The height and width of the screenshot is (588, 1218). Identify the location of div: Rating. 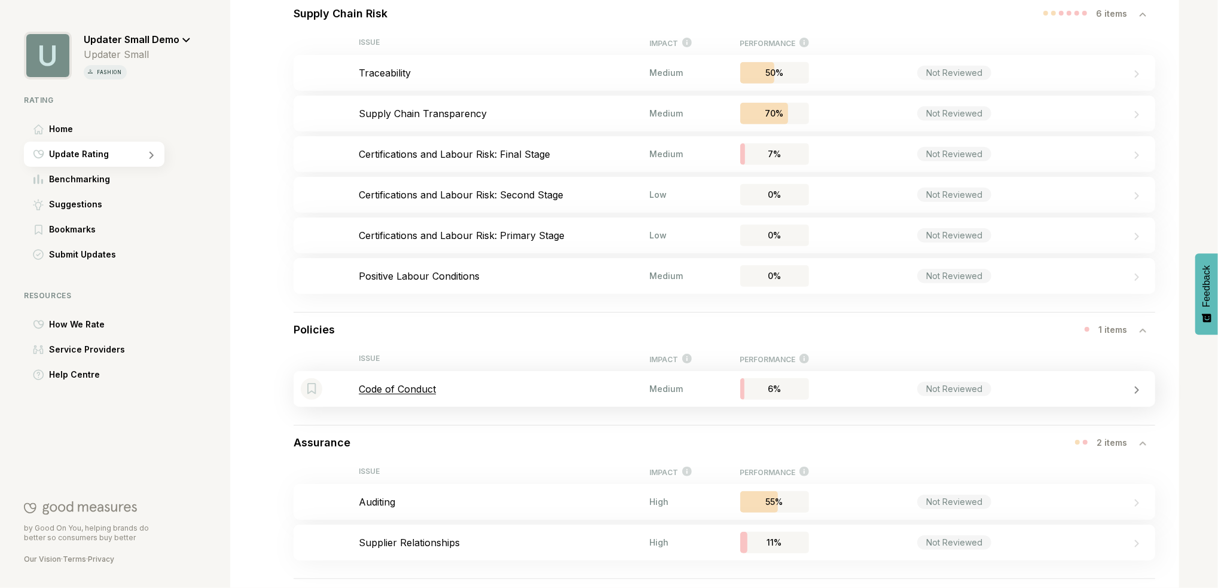
(107, 100).